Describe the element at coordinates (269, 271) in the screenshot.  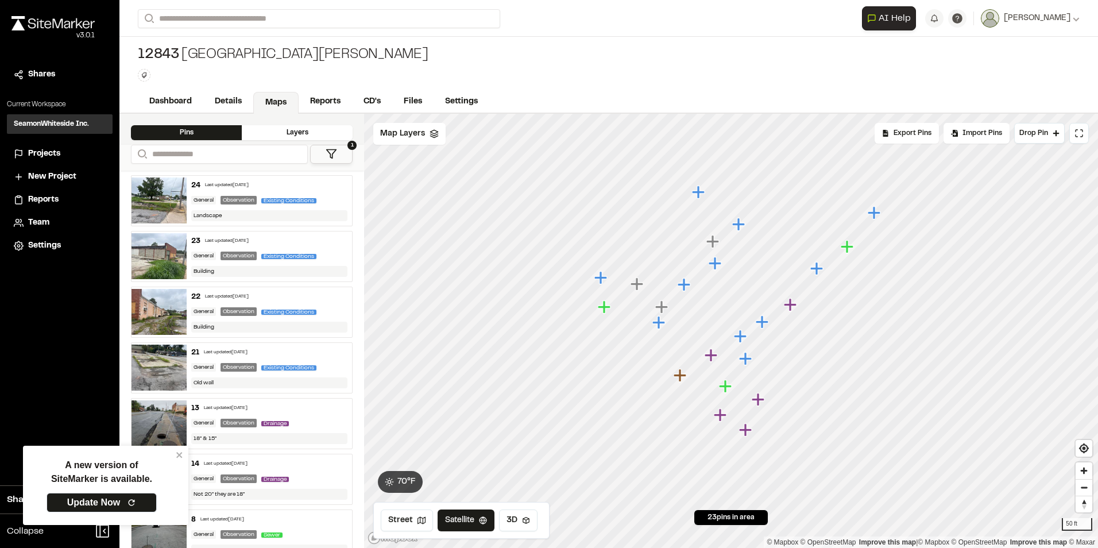
I see `div: Building` at that location.